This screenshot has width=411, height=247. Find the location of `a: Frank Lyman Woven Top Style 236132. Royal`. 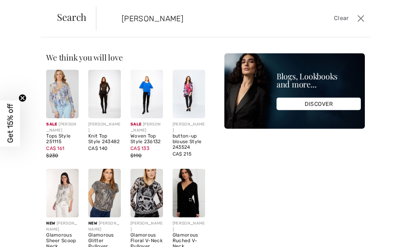

a: Frank Lyman Woven Top Style 236132. Royal is located at coordinates (147, 94).